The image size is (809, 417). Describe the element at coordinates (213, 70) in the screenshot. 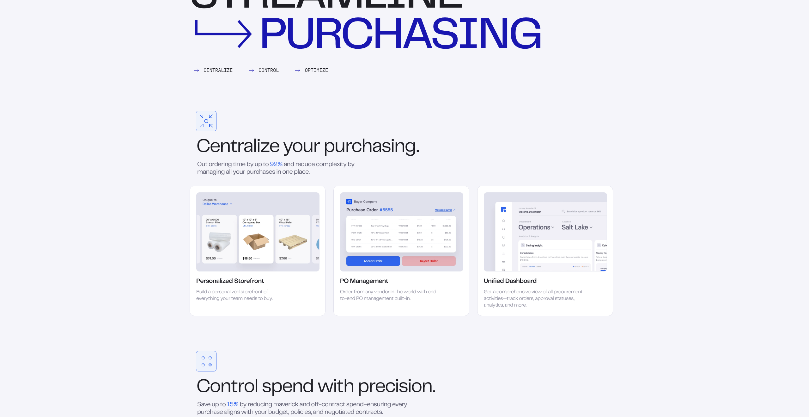

I see `div: Centralize` at that location.